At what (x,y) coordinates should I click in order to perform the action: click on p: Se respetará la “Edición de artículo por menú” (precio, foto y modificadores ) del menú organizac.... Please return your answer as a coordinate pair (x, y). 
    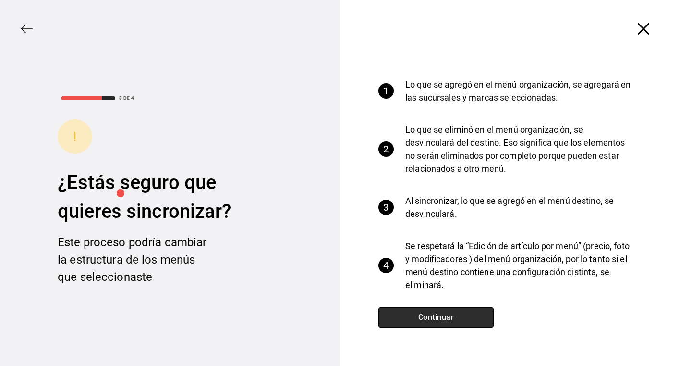
    Looking at the image, I should click on (520, 265).